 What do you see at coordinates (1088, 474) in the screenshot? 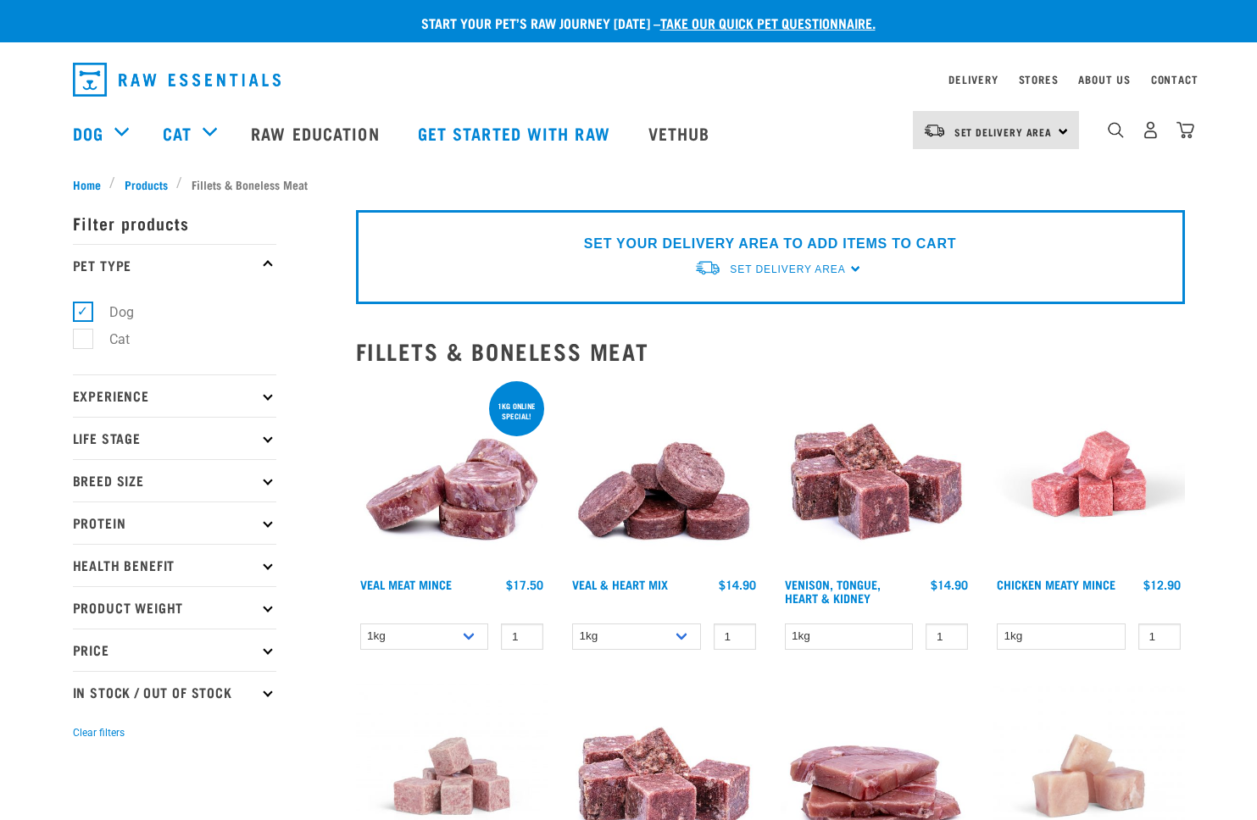
I see `img: Chicken Meaty Mince` at bounding box center [1088, 474].